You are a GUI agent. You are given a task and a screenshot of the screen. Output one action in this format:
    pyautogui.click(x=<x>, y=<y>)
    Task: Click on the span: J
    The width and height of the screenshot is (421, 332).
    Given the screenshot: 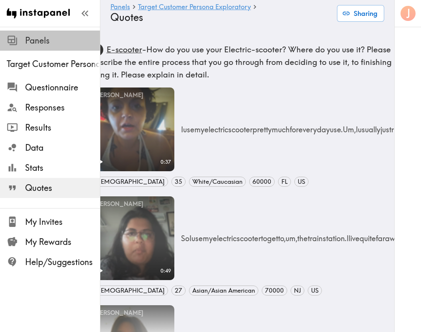 What is the action you would take?
    pyautogui.click(x=409, y=13)
    